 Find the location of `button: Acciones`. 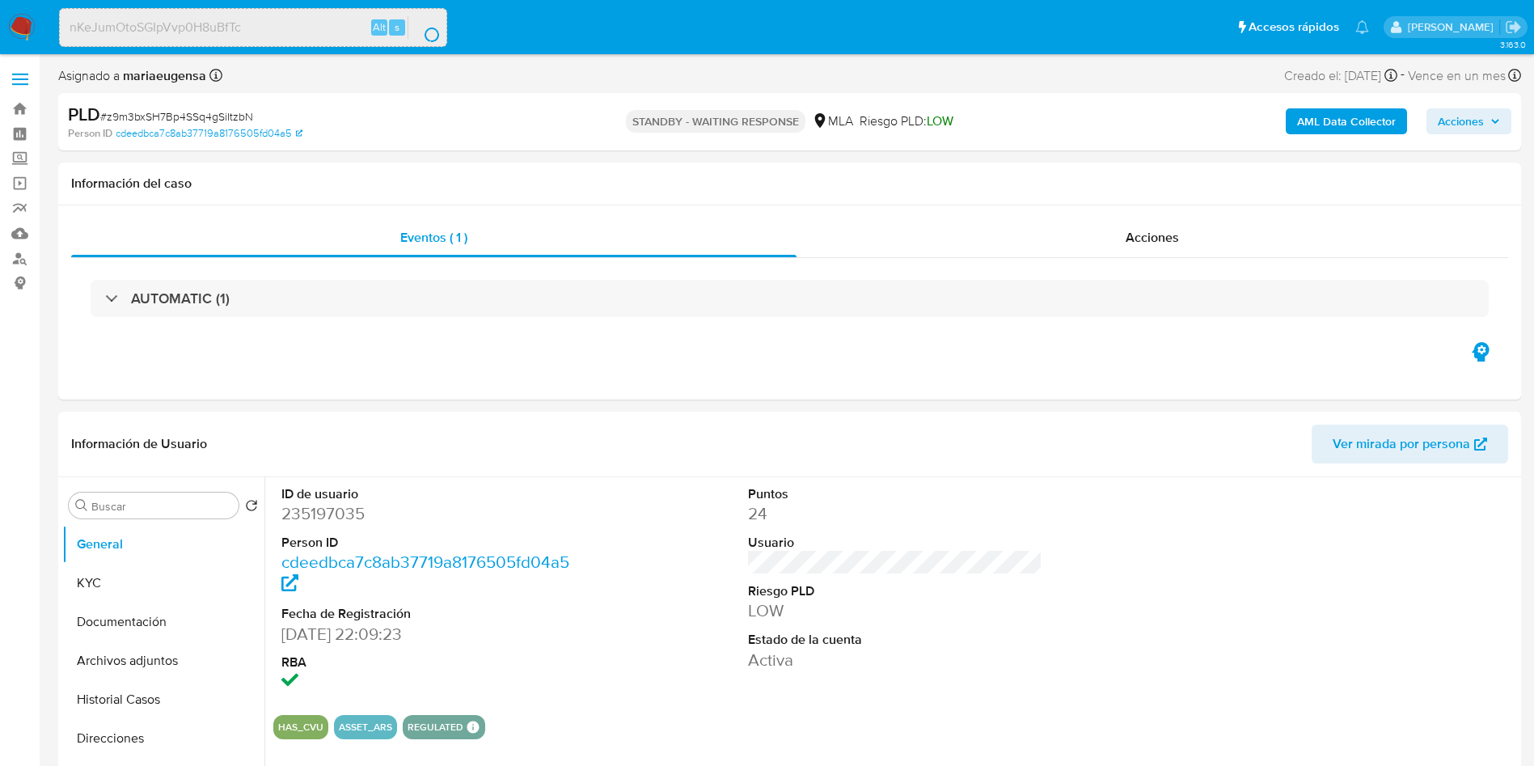

button: Acciones is located at coordinates (1469, 121).